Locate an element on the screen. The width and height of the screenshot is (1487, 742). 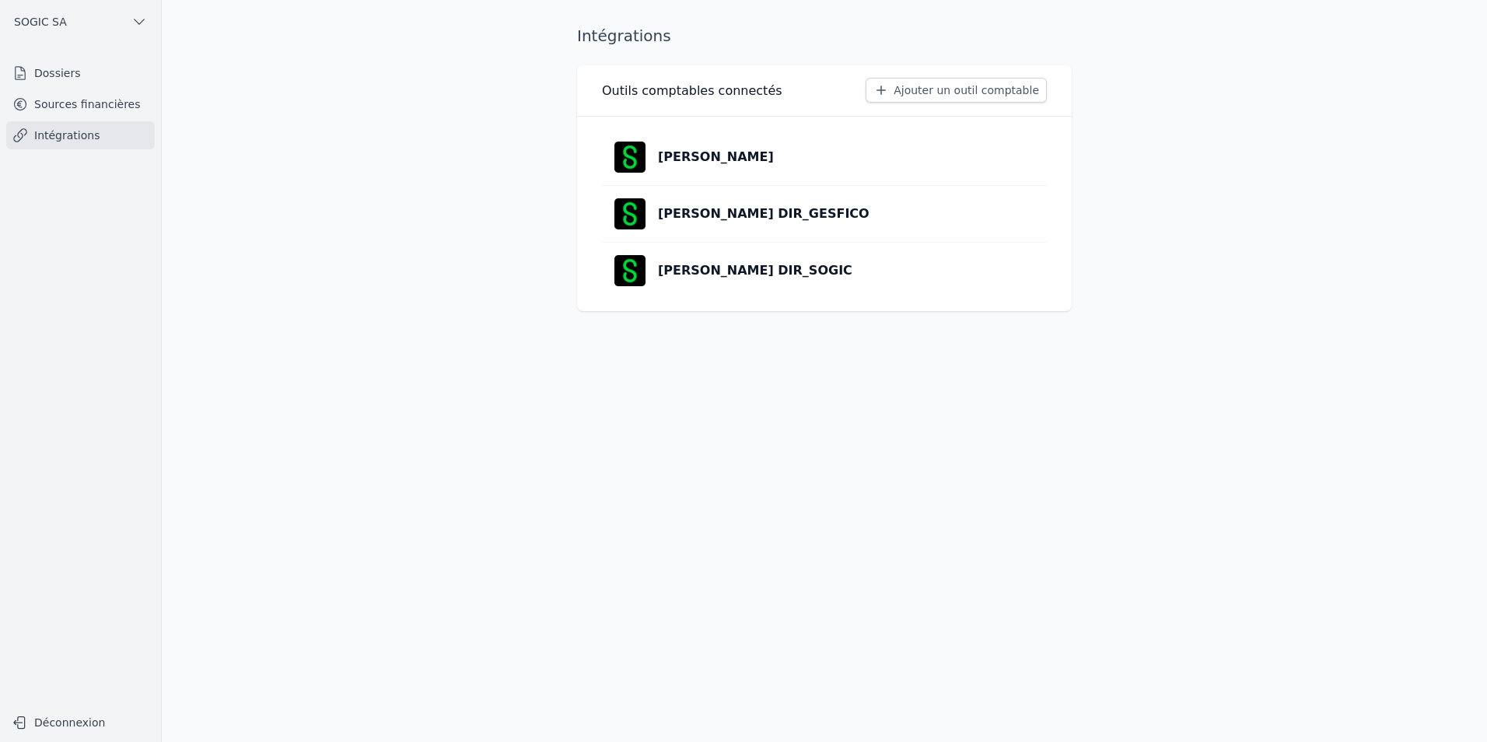
button: Ajouter un outil comptable is located at coordinates (956, 90).